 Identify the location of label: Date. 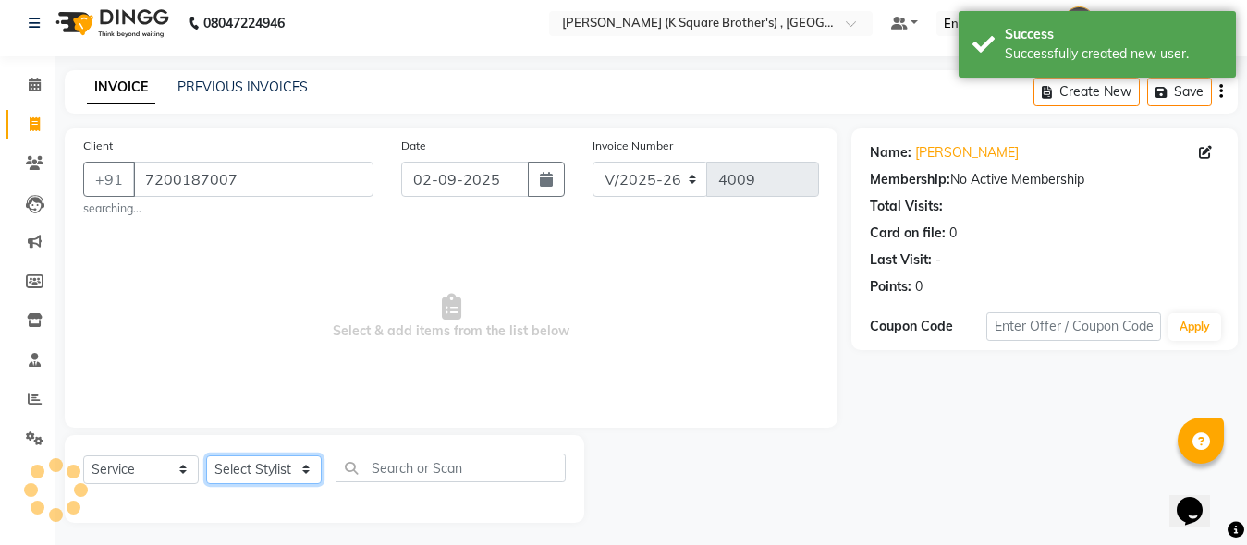
(413, 146).